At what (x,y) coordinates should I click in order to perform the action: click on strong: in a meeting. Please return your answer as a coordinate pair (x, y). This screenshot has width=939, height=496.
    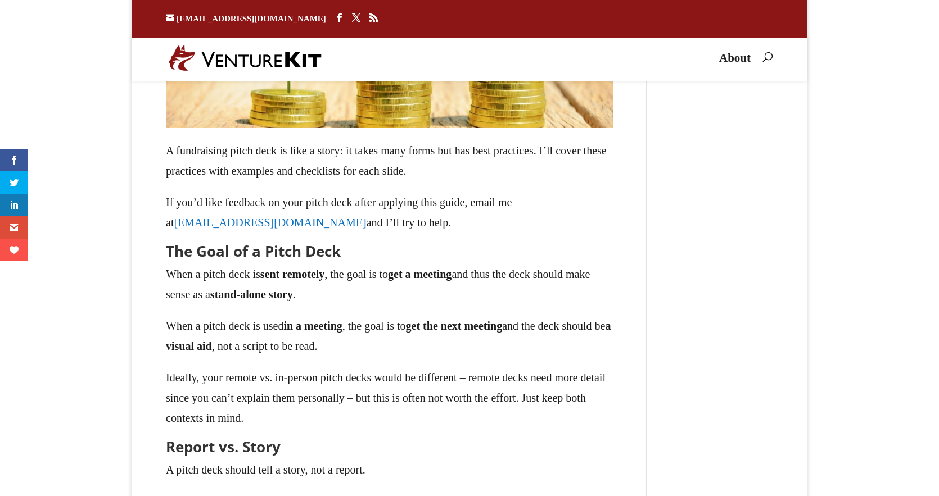
    Looking at the image, I should click on (313, 326).